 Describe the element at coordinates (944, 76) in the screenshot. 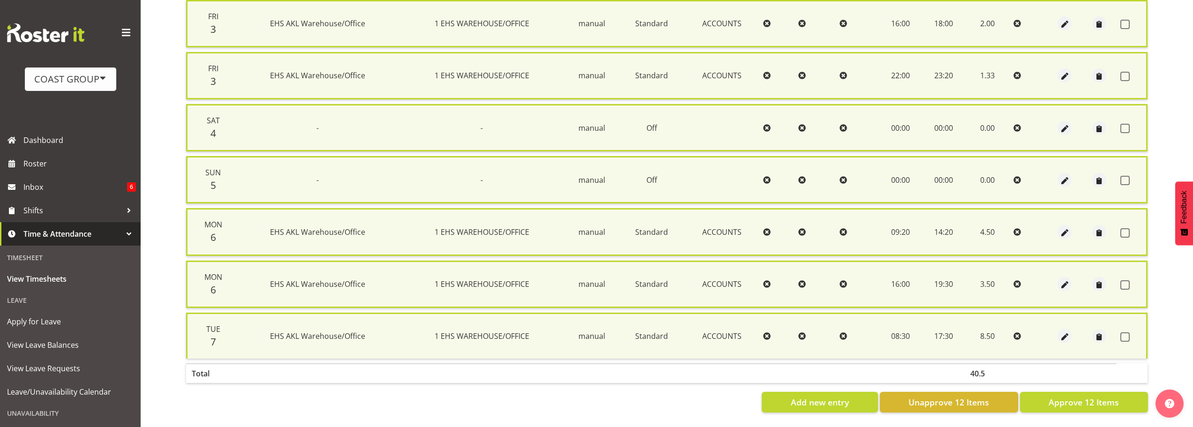

I see `td: 23:20` at that location.